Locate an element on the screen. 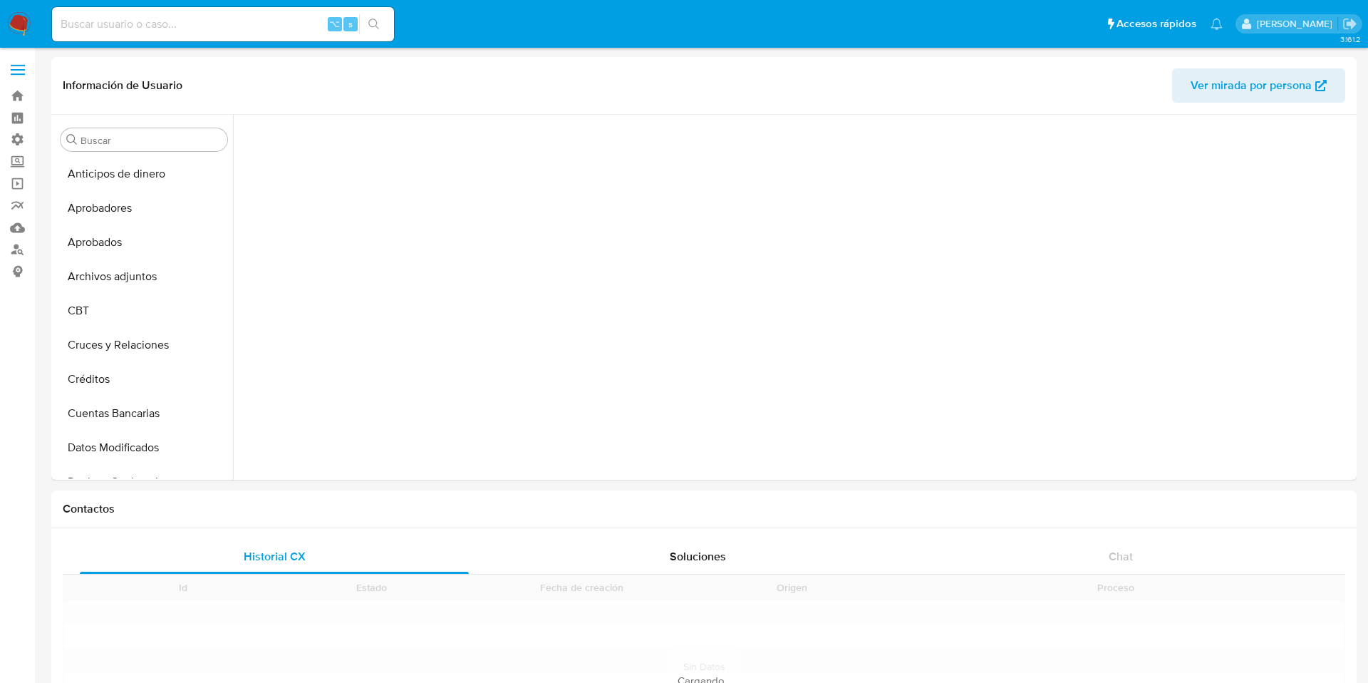  a: Notificaciones is located at coordinates (1216, 24).